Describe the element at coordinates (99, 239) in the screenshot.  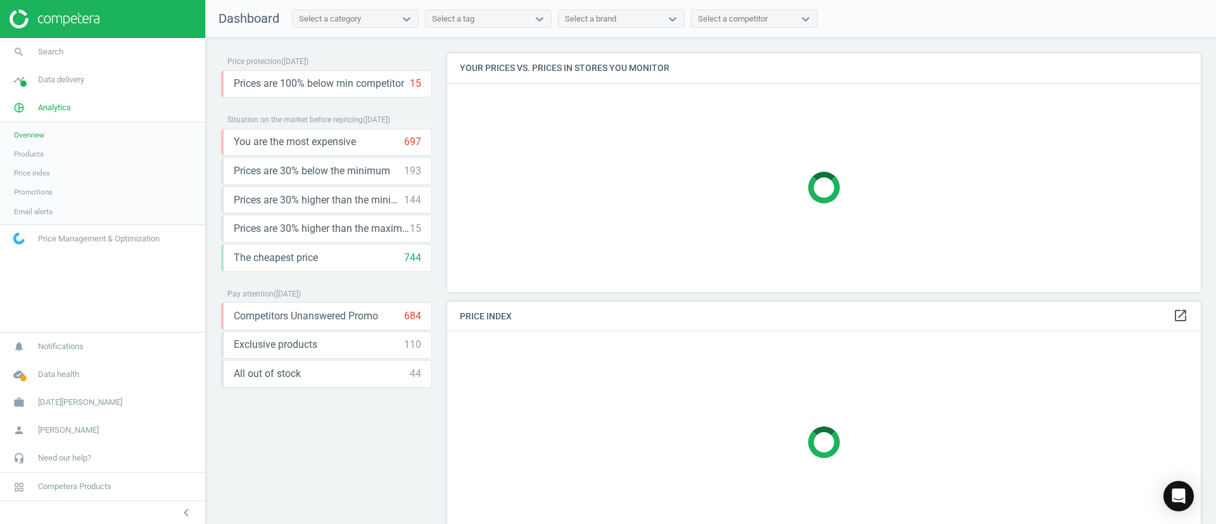
I see `span: Price Management & Optimization` at that location.